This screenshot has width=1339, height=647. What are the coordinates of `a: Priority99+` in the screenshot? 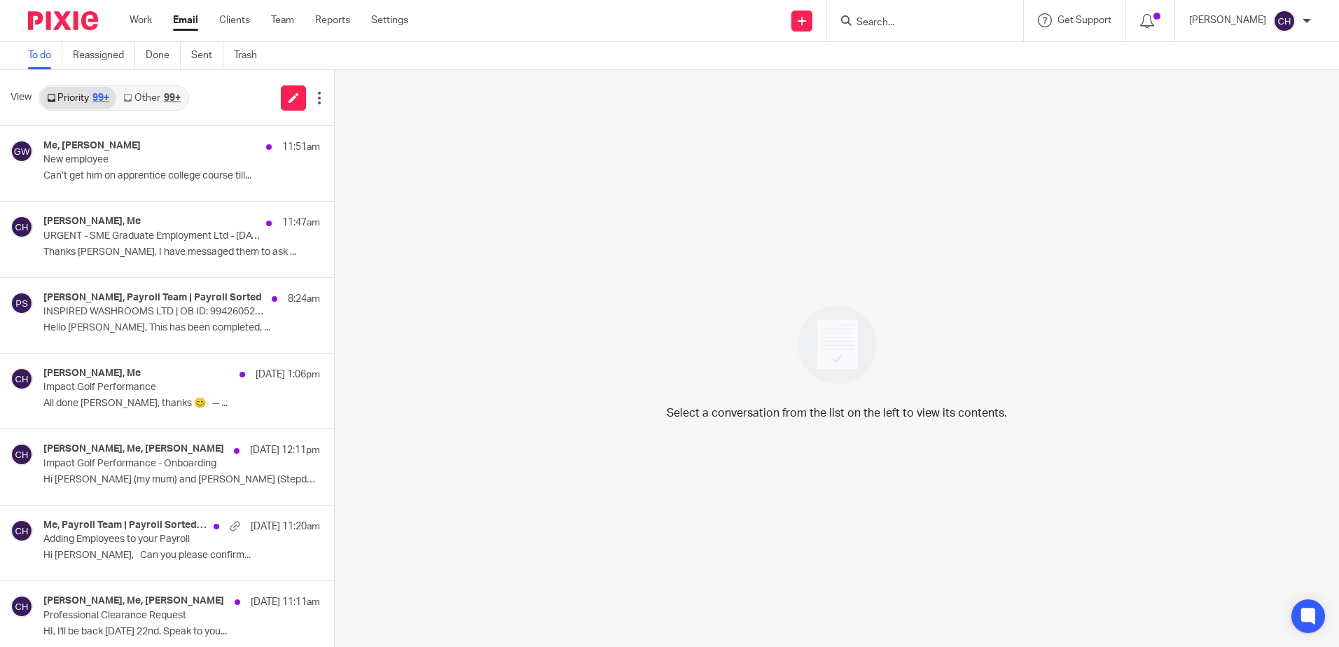 It's located at (78, 98).